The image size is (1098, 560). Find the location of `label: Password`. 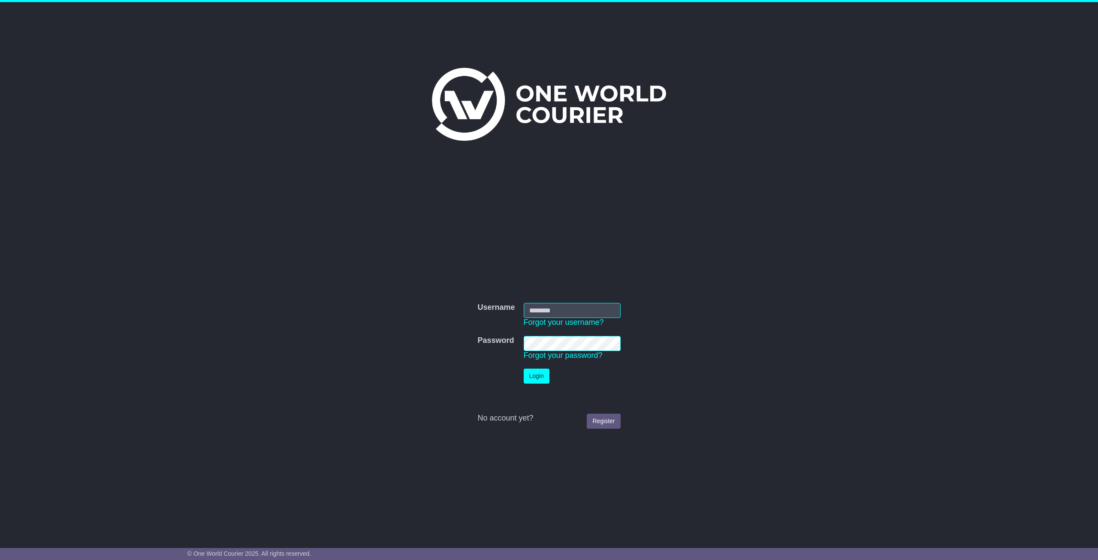

label: Password is located at coordinates (495, 341).